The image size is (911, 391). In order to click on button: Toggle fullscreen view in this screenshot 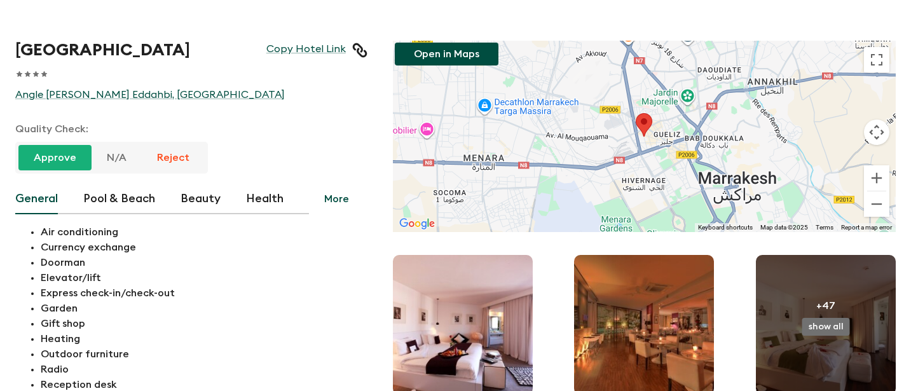, I will do `click(877, 60)`.